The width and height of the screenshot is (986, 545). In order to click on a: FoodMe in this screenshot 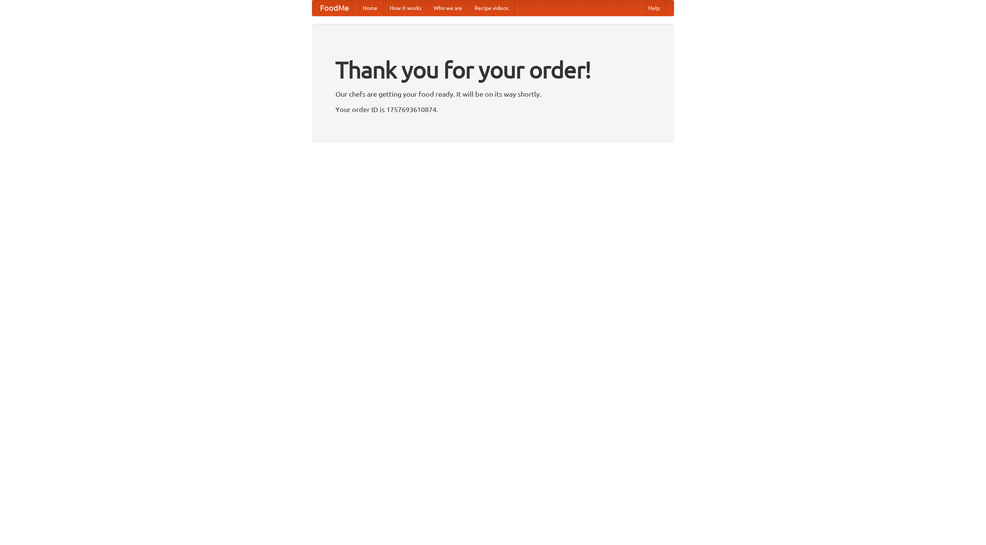, I will do `click(334, 8)`.